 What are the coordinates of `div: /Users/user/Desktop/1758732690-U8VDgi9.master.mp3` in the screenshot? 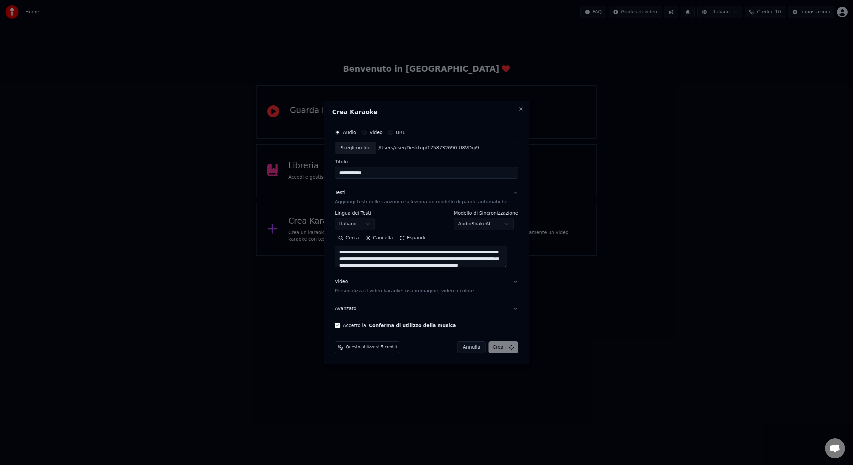 It's located at (433, 148).